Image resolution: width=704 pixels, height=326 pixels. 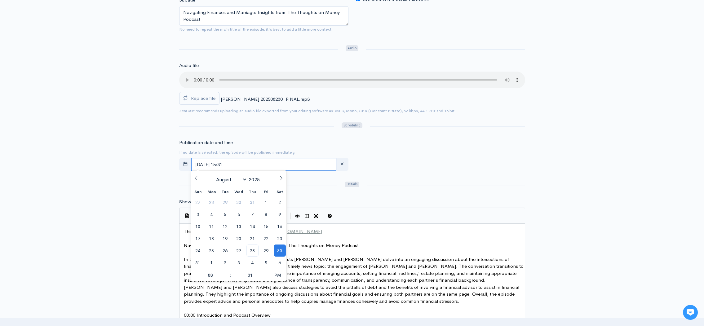 I want to click on small: ZenCast recommends uploading an audio file exported from your editing software as: MP3, Mono, CBR..., so click(x=317, y=111).